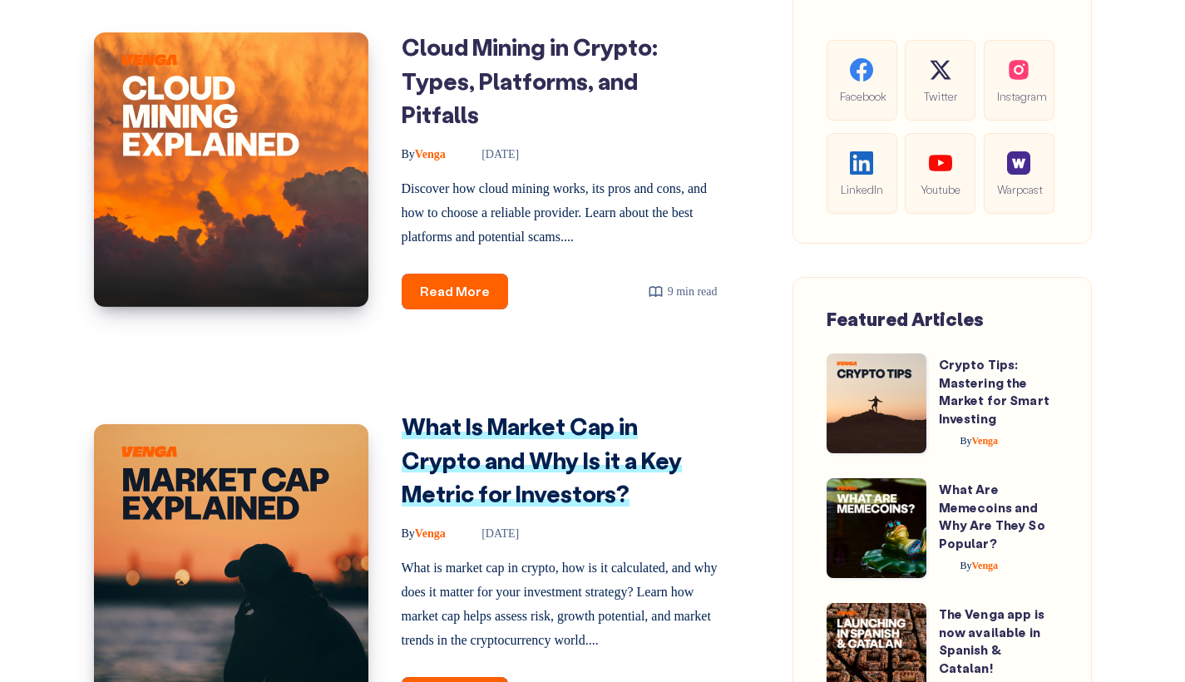  What do you see at coordinates (939, 173) in the screenshot?
I see `a: Youtube` at bounding box center [939, 173].